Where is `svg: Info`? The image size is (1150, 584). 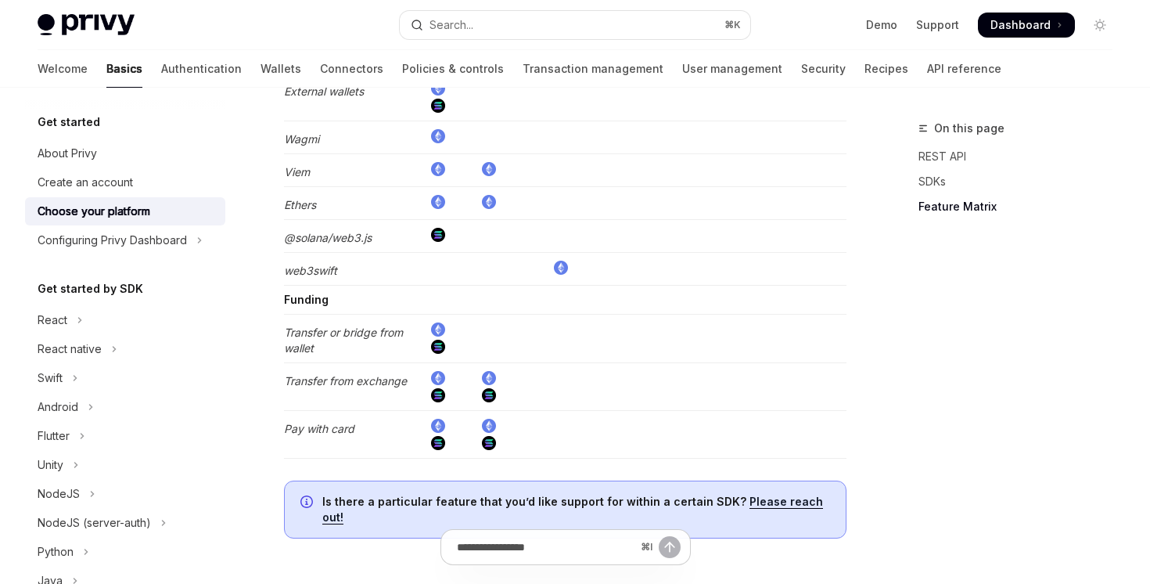
svg: Info is located at coordinates (308, 503).